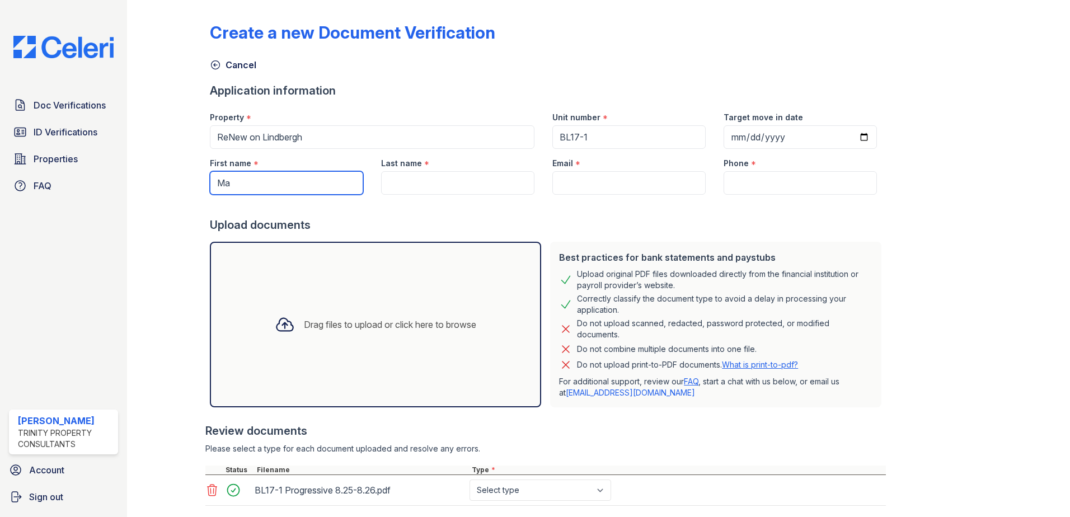 The height and width of the screenshot is (517, 1070). What do you see at coordinates (725, 329) in the screenshot?
I see `div: Do not upload scanned, redacted, password protected, or modified documents.` at bounding box center [725, 329].